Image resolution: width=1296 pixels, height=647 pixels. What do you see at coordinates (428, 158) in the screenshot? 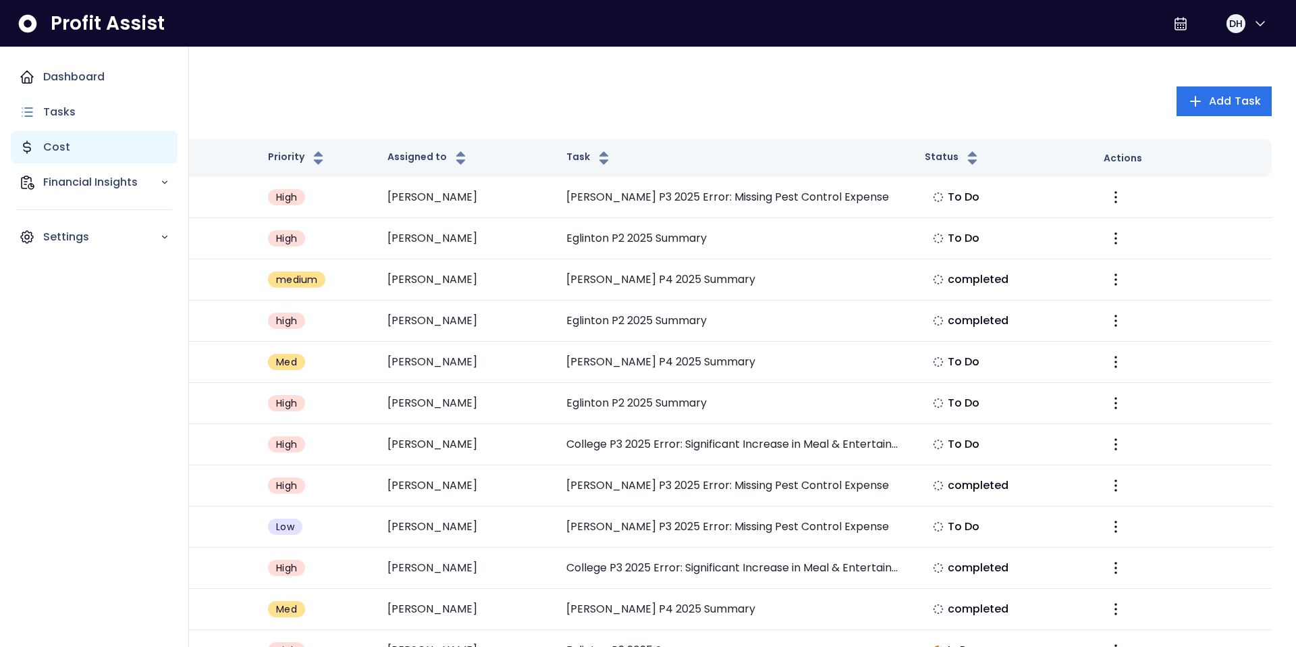
I see `button: Assigned to` at bounding box center [428, 158].